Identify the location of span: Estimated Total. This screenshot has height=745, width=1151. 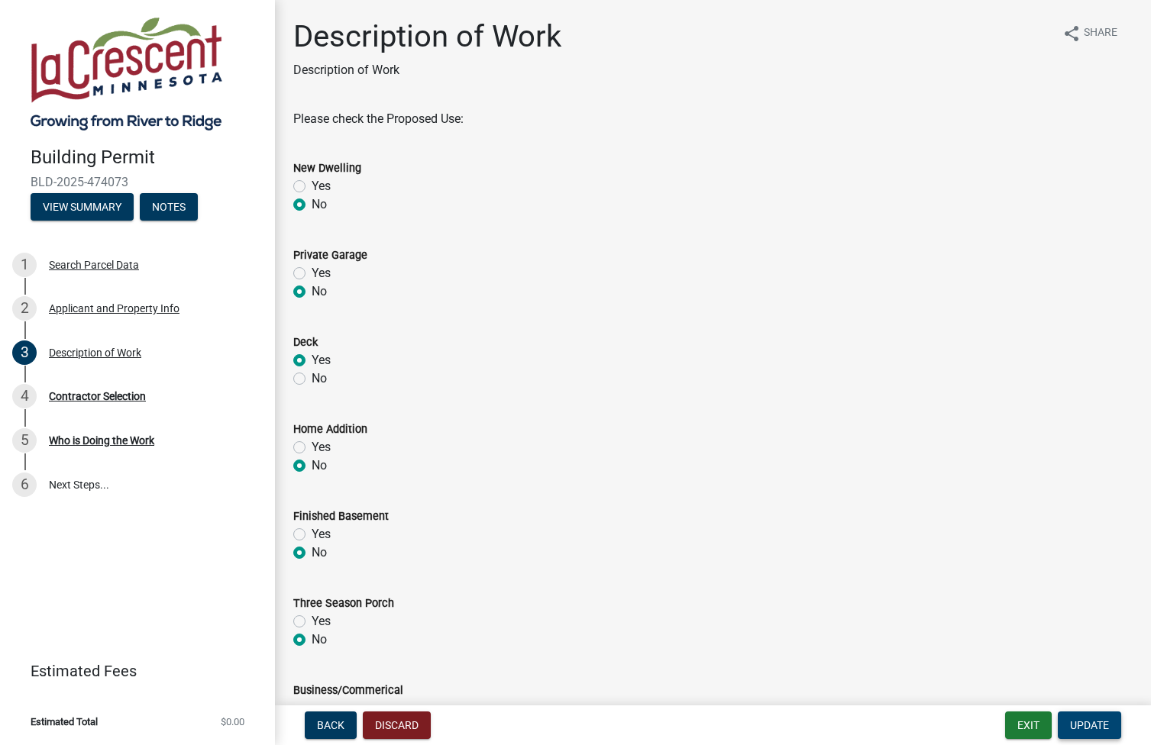
(64, 722).